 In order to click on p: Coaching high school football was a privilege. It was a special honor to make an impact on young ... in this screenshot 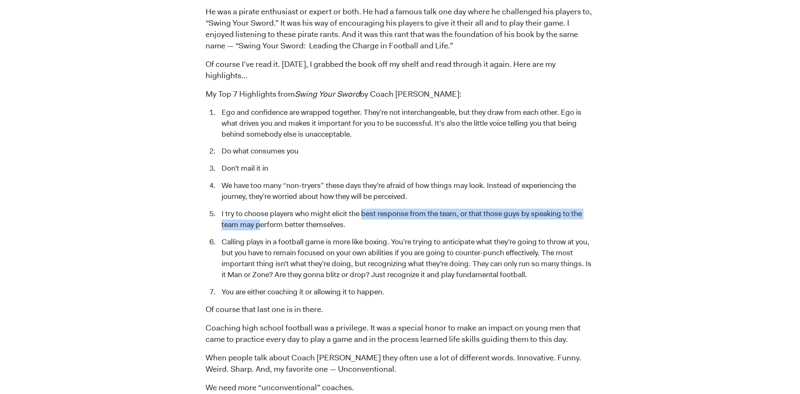, I will do `click(400, 334)`.